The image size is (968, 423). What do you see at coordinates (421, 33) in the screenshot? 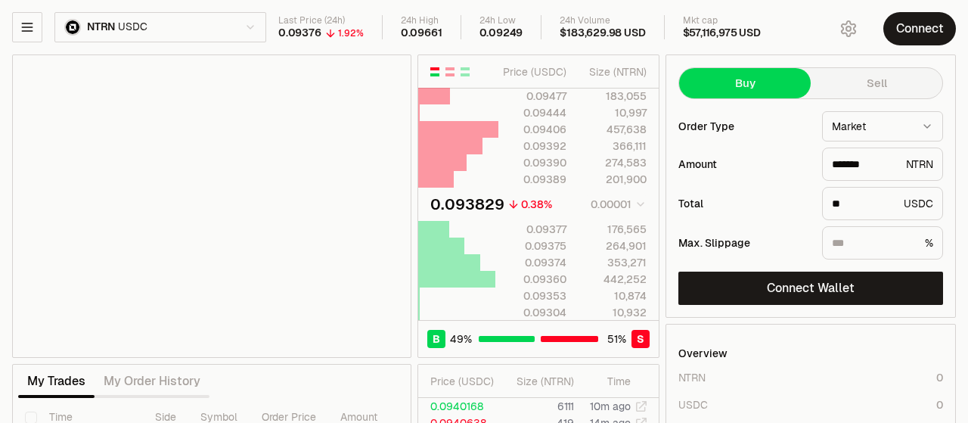
I see `div: 0.09661` at bounding box center [421, 33].